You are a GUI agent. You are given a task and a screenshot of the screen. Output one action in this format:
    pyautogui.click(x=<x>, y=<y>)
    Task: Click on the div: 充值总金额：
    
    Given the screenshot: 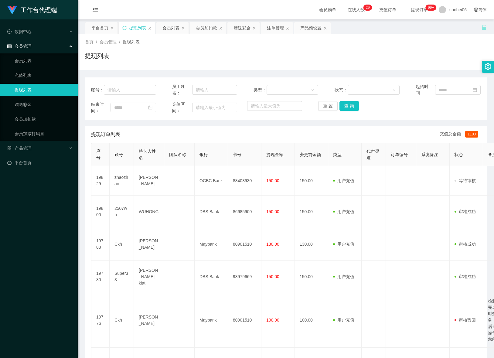 What is the action you would take?
    pyautogui.click(x=460, y=135)
    